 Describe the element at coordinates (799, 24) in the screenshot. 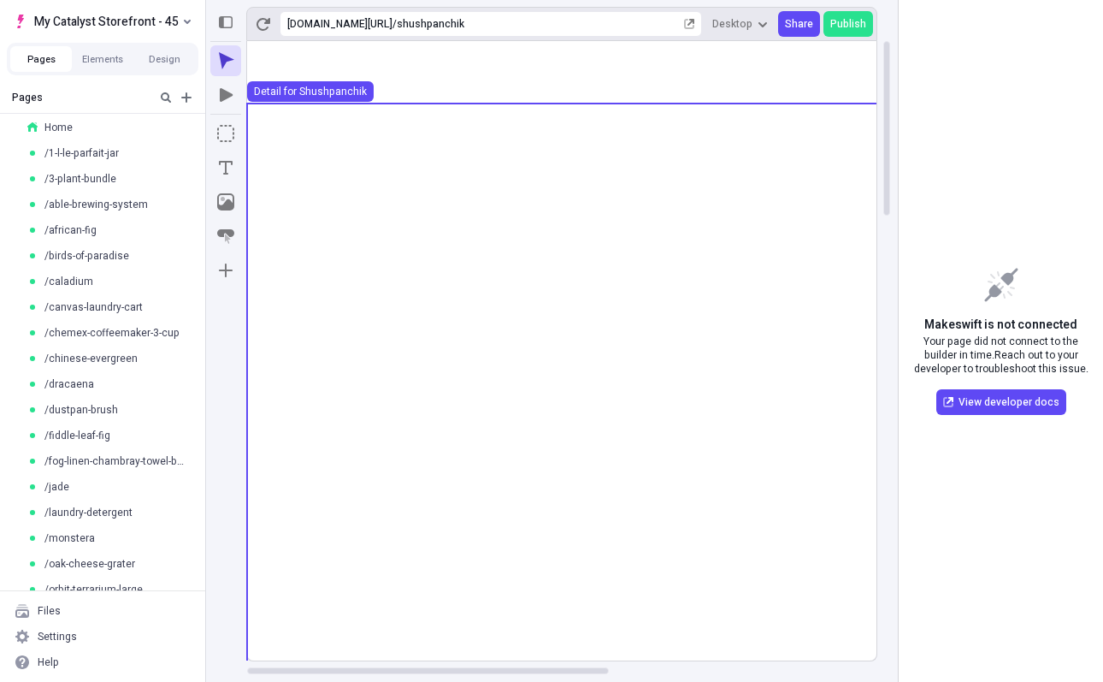

I see `button: Share` at that location.